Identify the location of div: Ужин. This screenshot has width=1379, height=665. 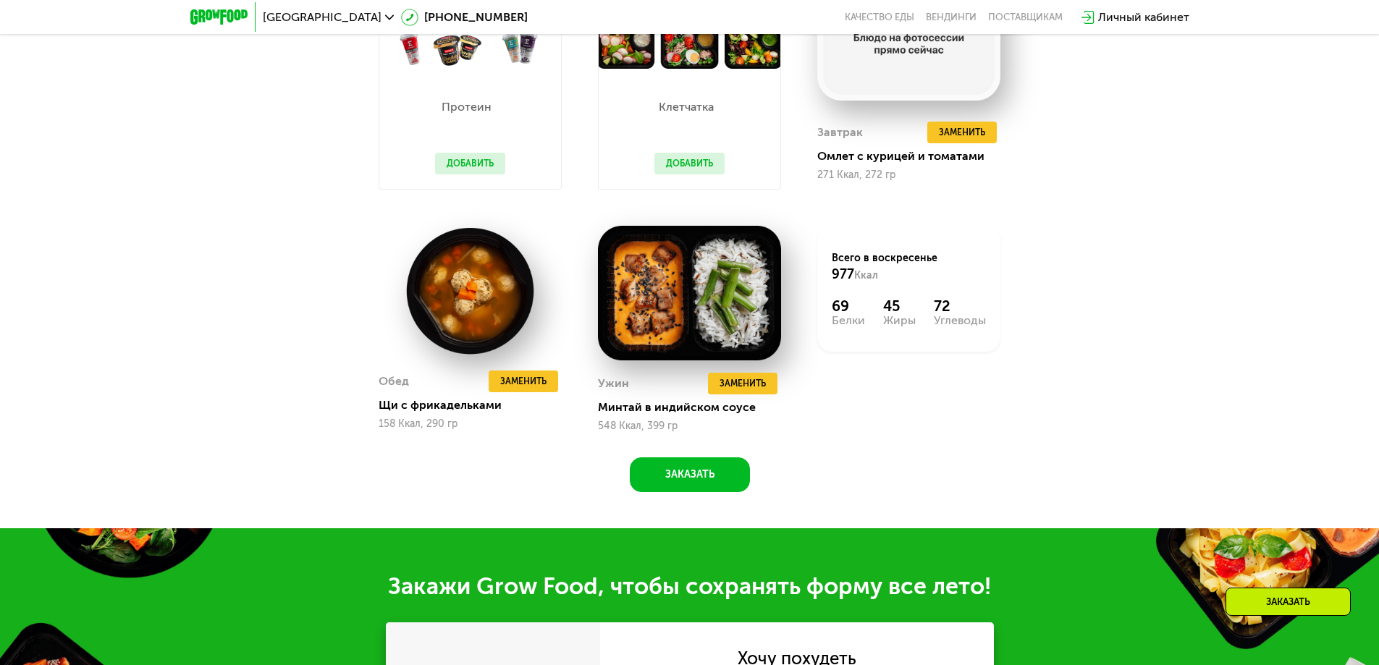
(613, 384).